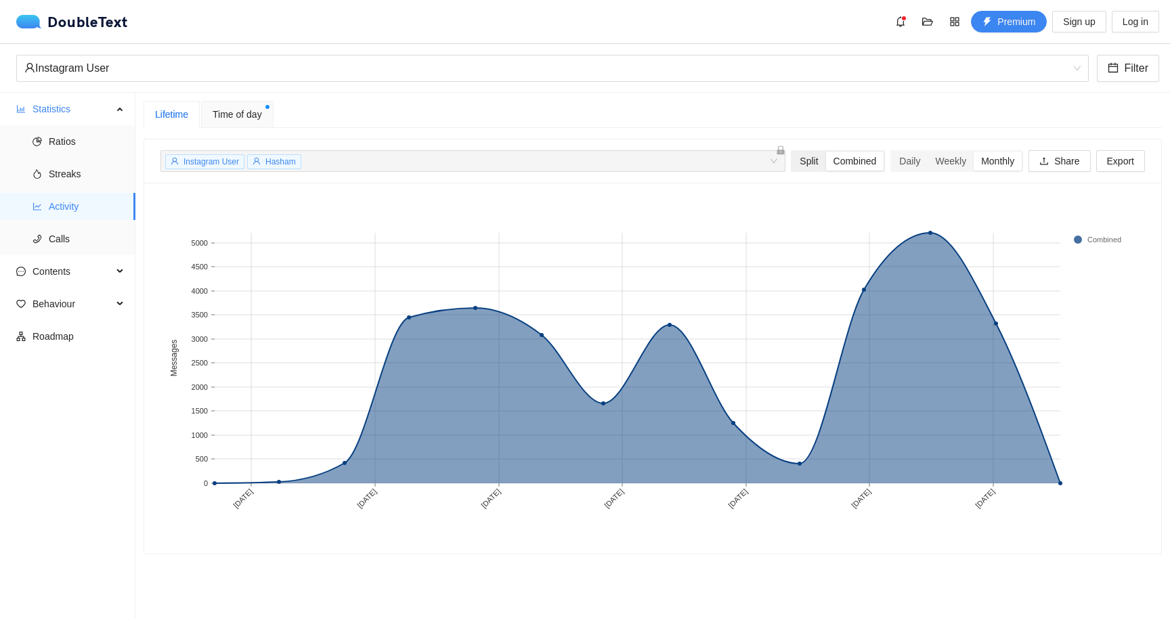 Image resolution: width=1170 pixels, height=624 pixels. What do you see at coordinates (200, 387) in the screenshot?
I see `text: 2000` at bounding box center [200, 387].